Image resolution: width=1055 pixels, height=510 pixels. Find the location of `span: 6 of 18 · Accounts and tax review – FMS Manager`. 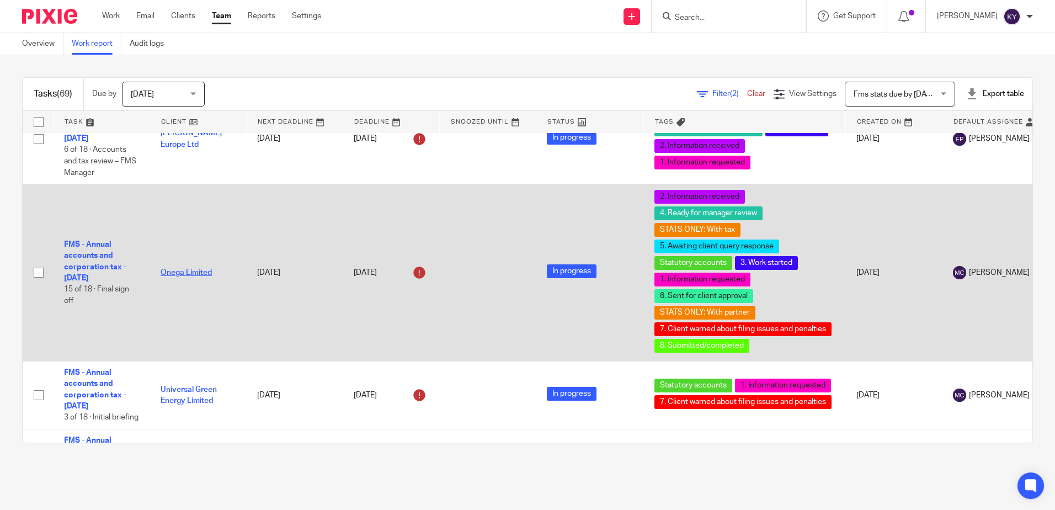

span: 6 of 18 · Accounts and tax review – FMS Manager is located at coordinates (100, 161).